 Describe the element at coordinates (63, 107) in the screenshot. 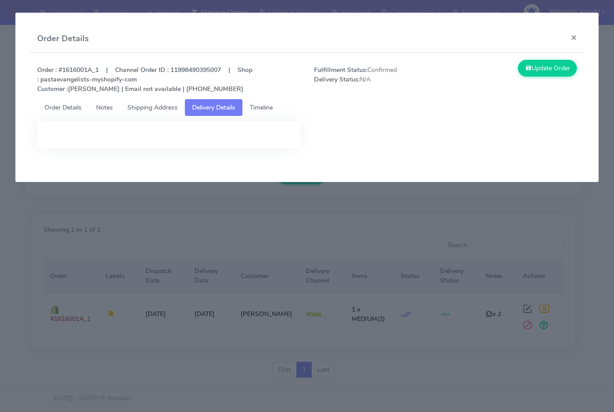

I see `span: Order Details` at that location.